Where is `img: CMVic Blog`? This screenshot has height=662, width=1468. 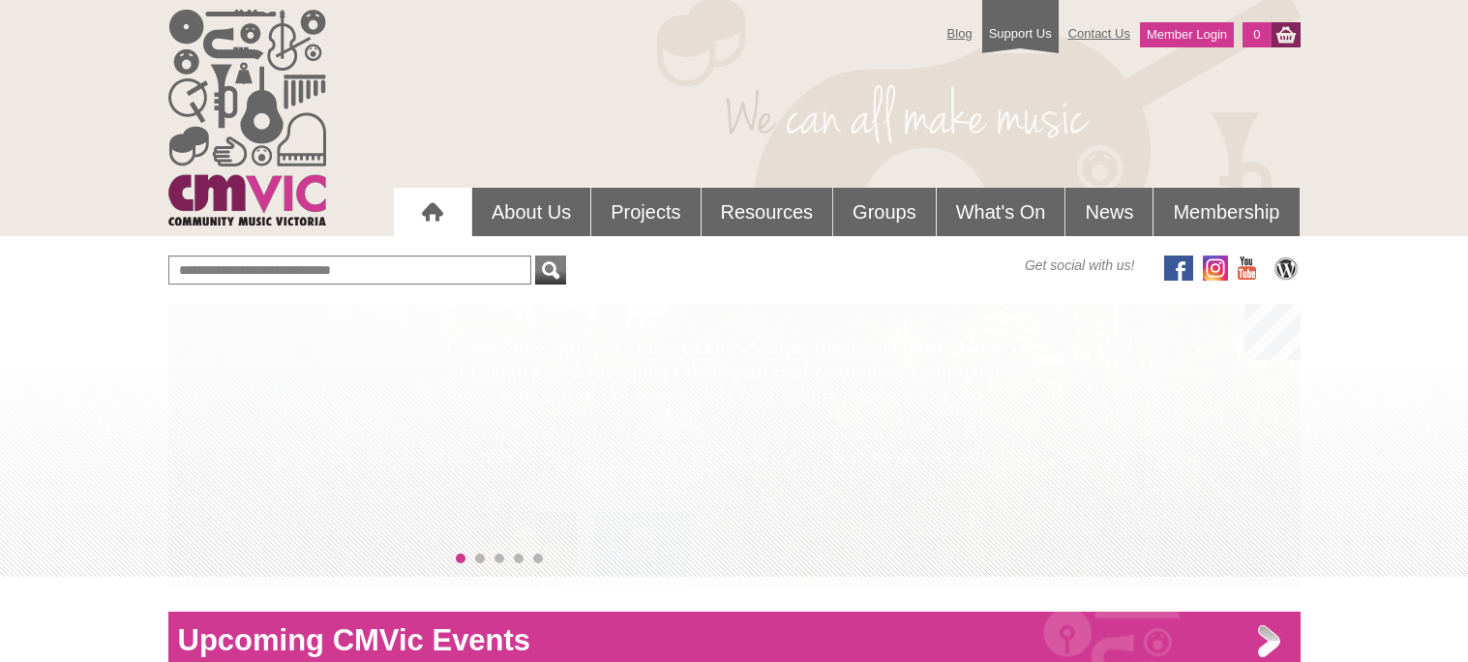 img: CMVic Blog is located at coordinates (1286, 268).